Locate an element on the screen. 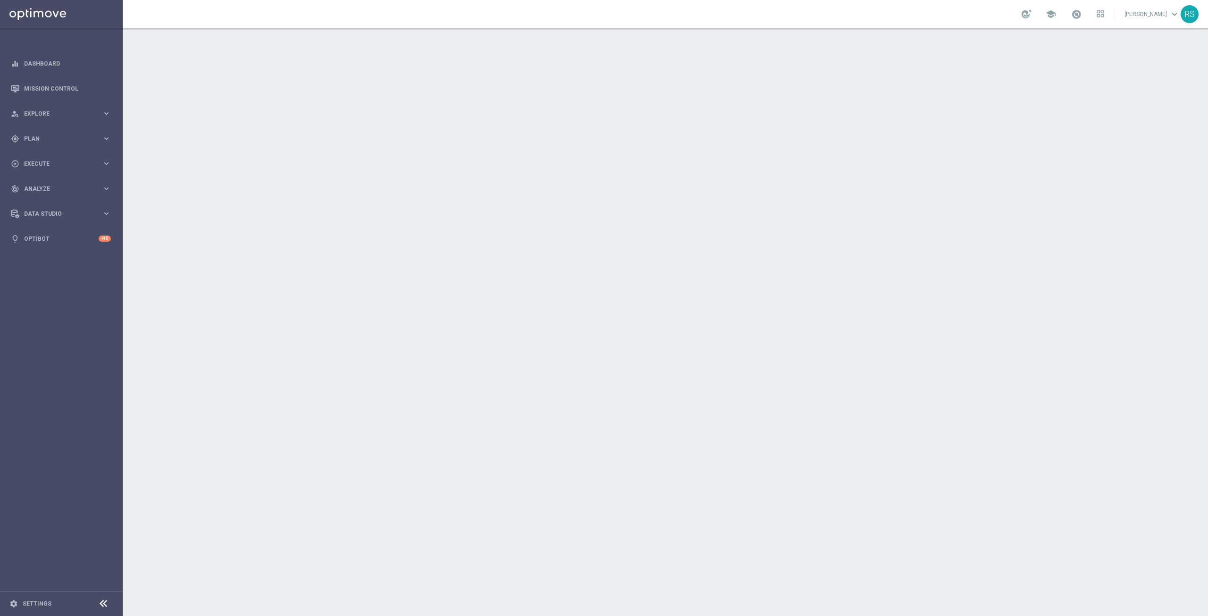  span: Execute is located at coordinates (63, 164).